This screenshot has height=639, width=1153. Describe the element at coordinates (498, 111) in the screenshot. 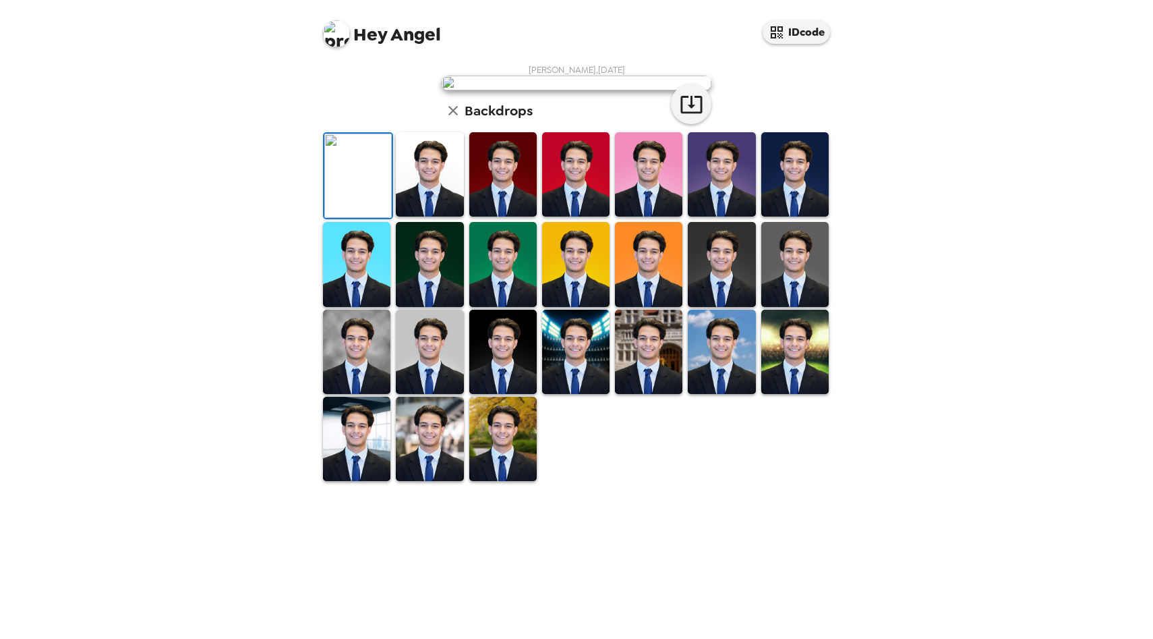

I see `h6: Backdrops` at that location.